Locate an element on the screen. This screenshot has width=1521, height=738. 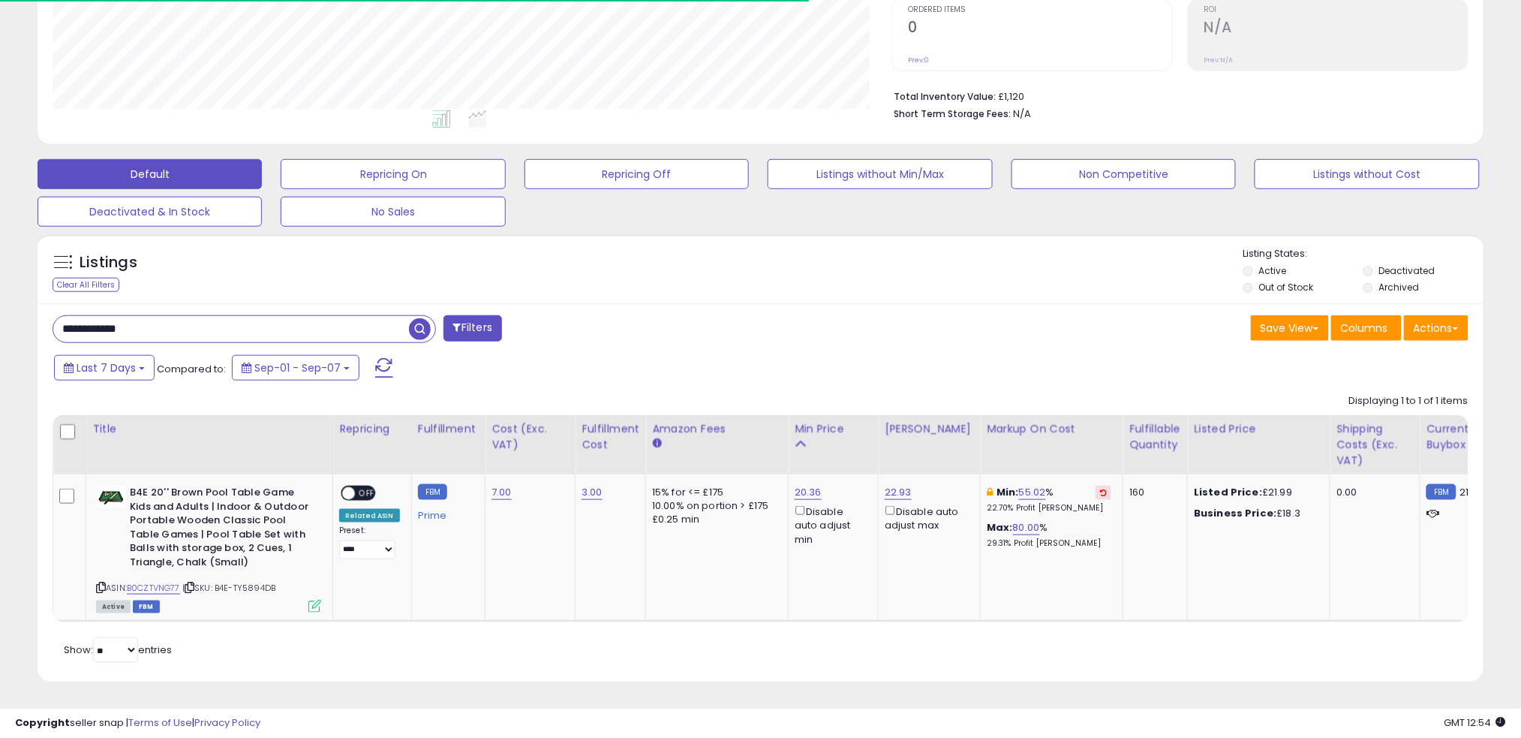
a: 80.00 is located at coordinates (1027, 528).